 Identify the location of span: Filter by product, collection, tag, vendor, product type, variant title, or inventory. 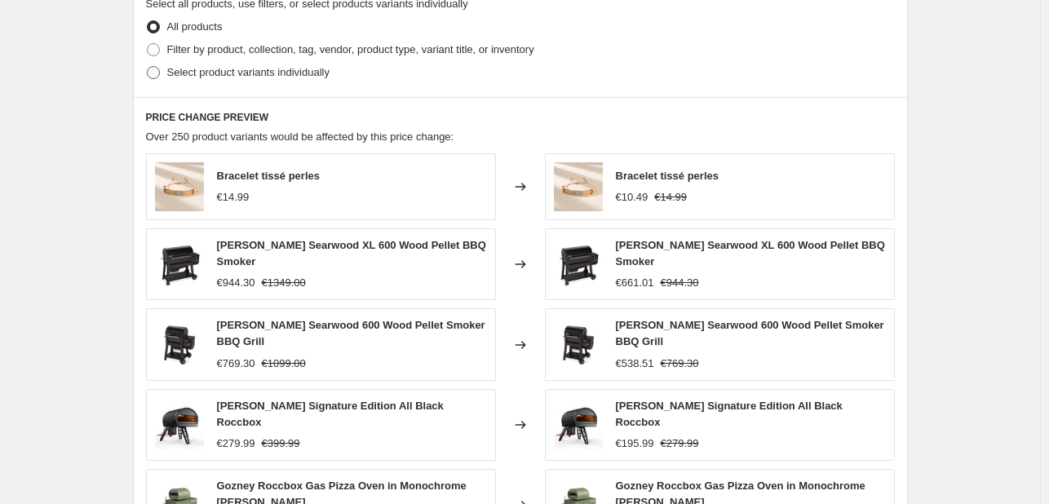
(351, 49).